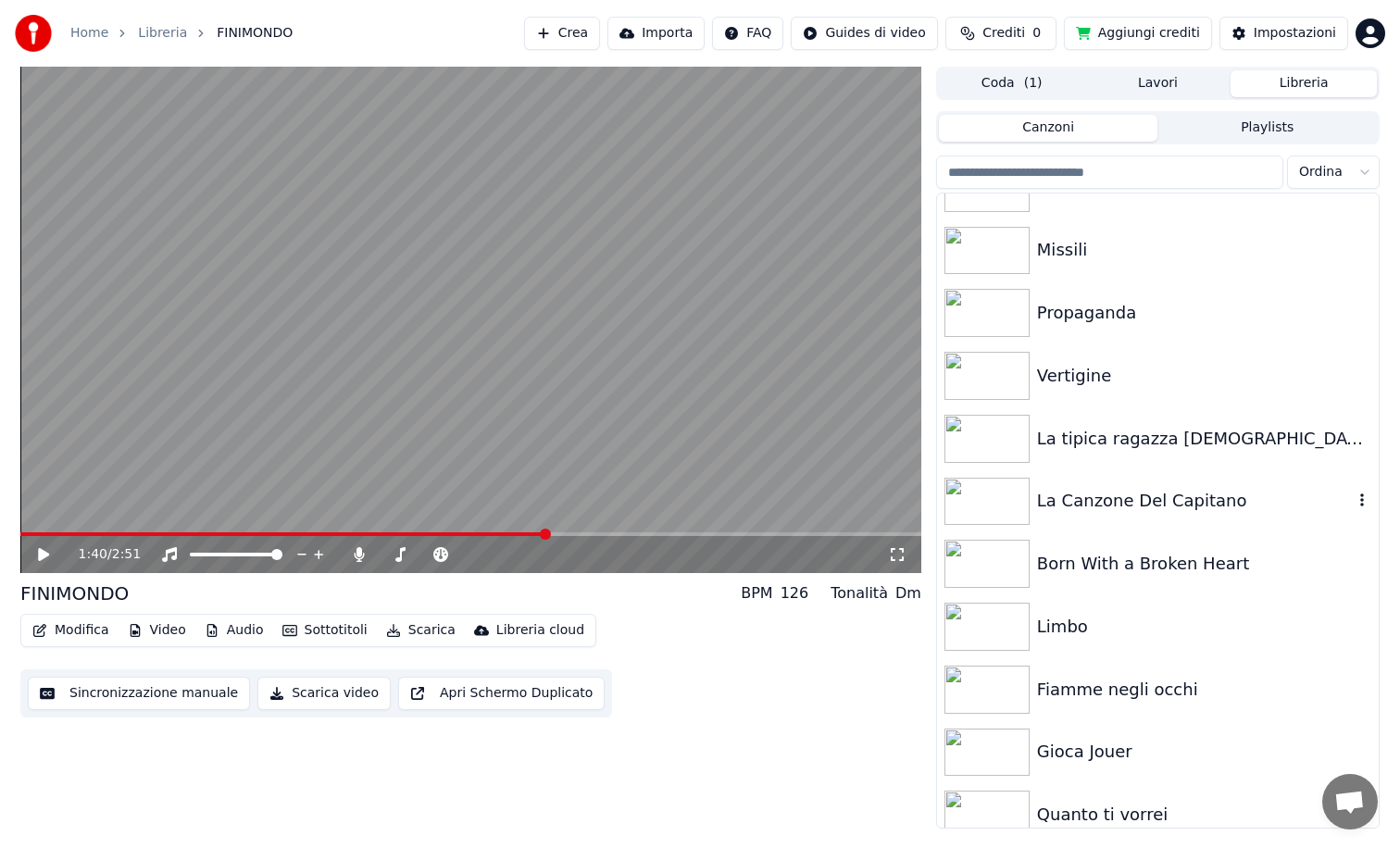 The height and width of the screenshot is (848, 1400). Describe the element at coordinates (757, 593) in the screenshot. I see `div: BPM` at that location.